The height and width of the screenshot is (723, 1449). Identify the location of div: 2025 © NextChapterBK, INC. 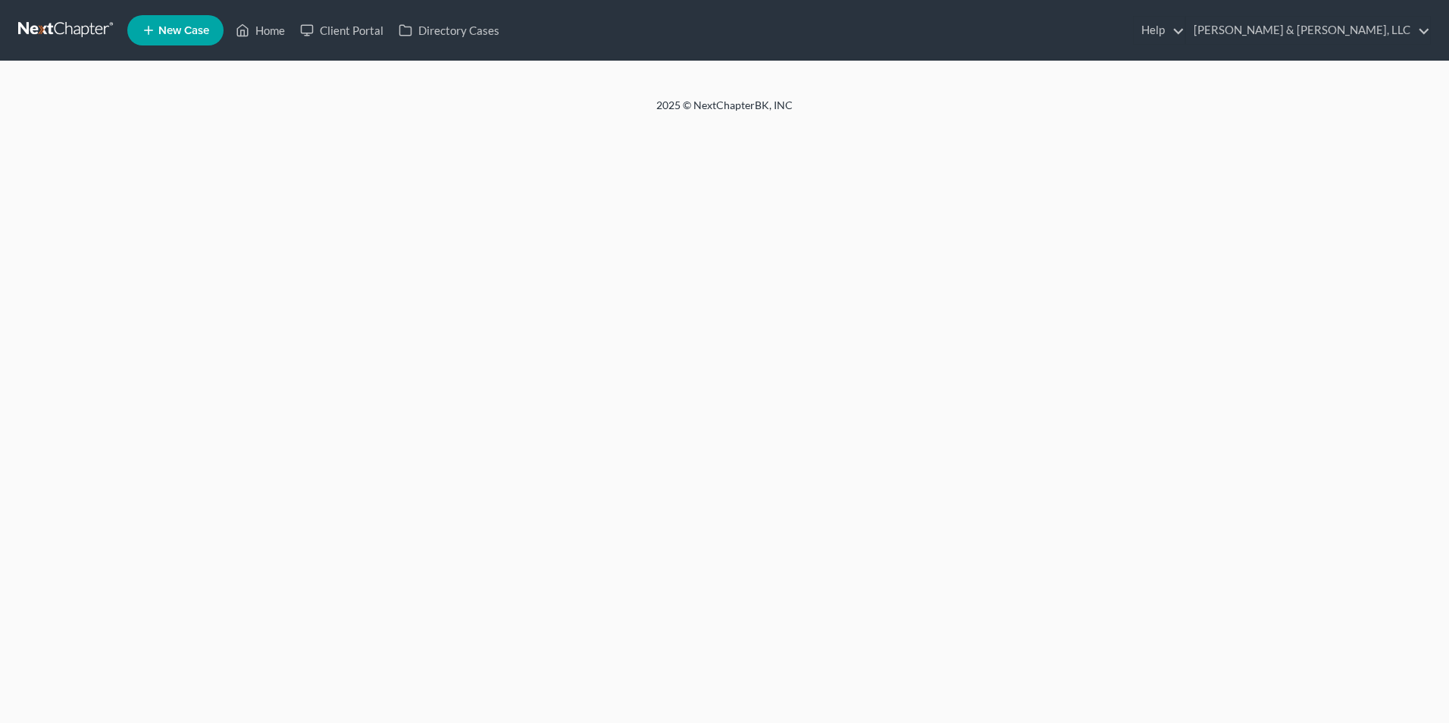
(725, 111).